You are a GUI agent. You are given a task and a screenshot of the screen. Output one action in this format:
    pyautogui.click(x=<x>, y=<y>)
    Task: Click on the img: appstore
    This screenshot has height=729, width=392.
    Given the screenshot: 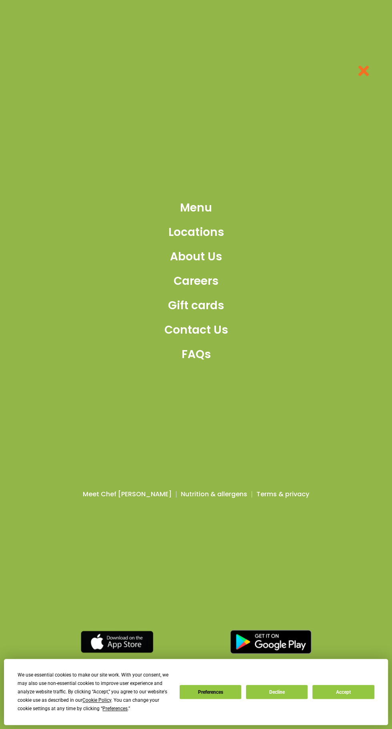 What is the action you would take?
    pyautogui.click(x=117, y=641)
    